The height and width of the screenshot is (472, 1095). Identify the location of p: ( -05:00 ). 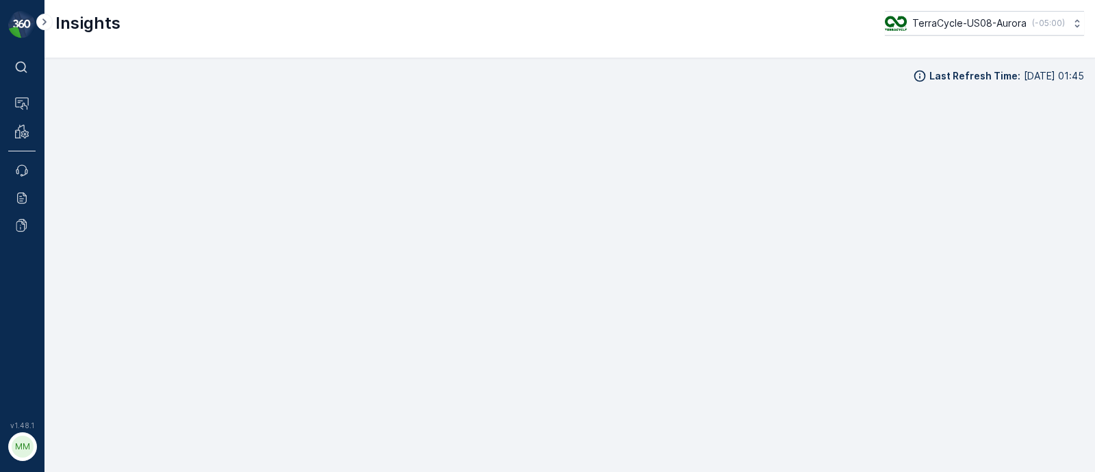
(1049, 23).